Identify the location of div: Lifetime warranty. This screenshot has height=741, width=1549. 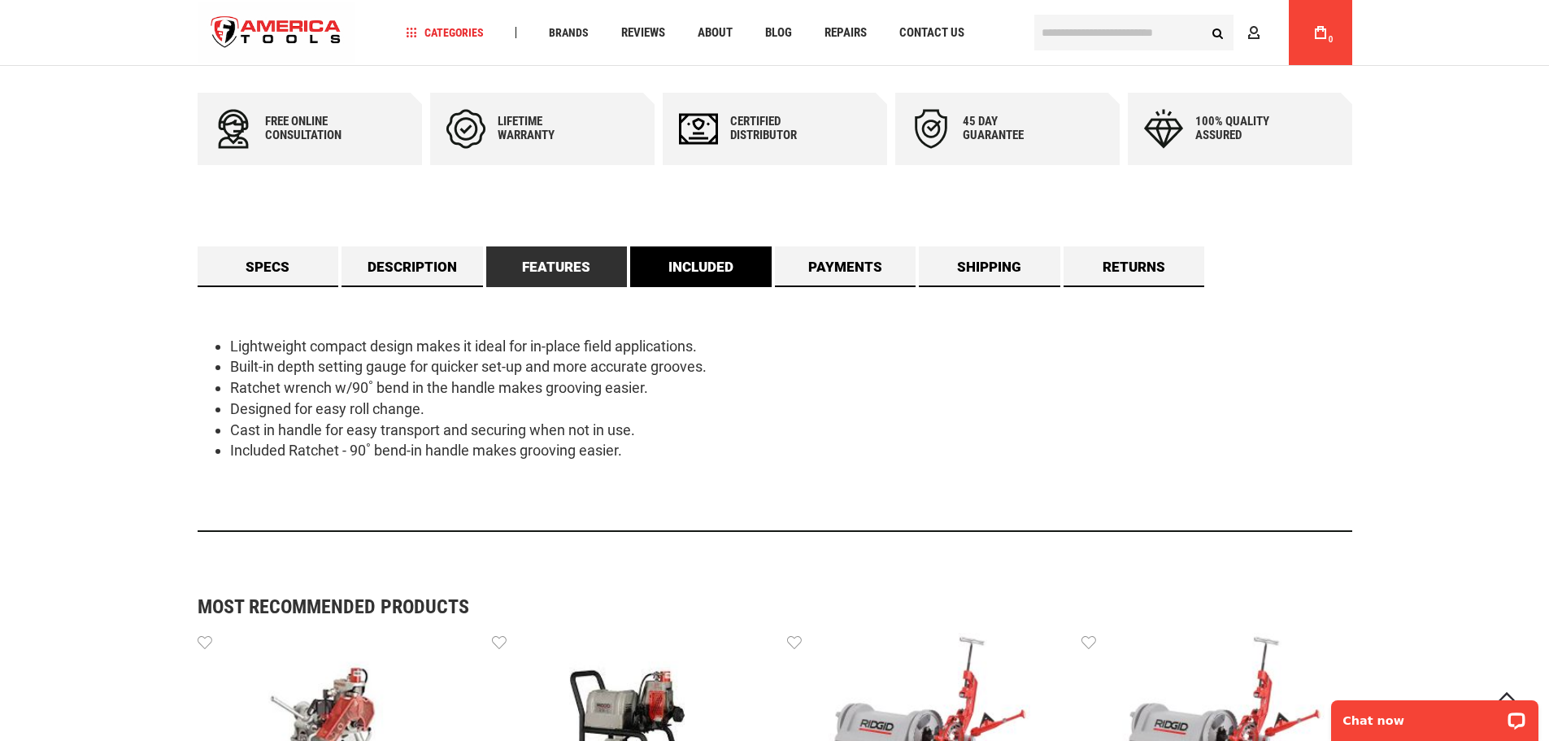
(546, 128).